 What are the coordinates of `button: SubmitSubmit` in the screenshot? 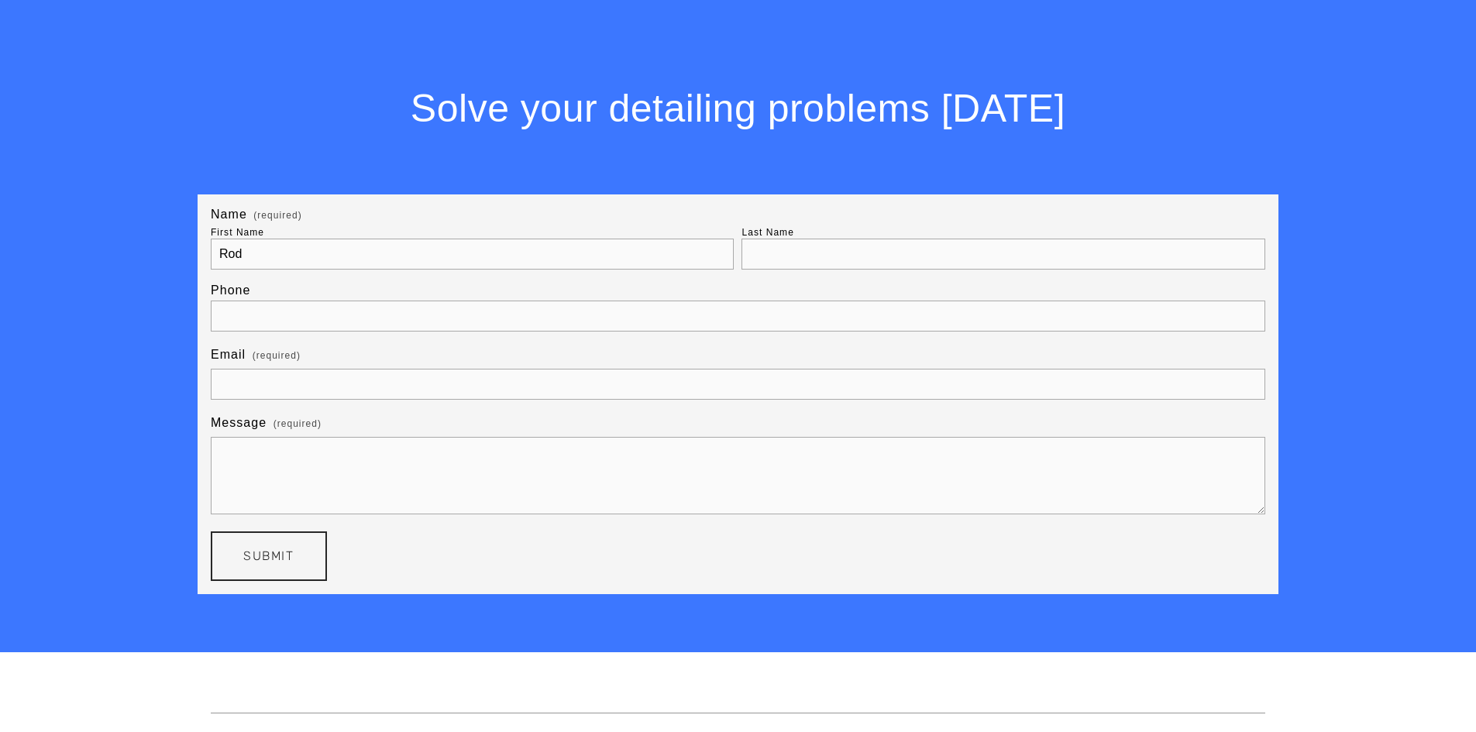 It's located at (269, 556).